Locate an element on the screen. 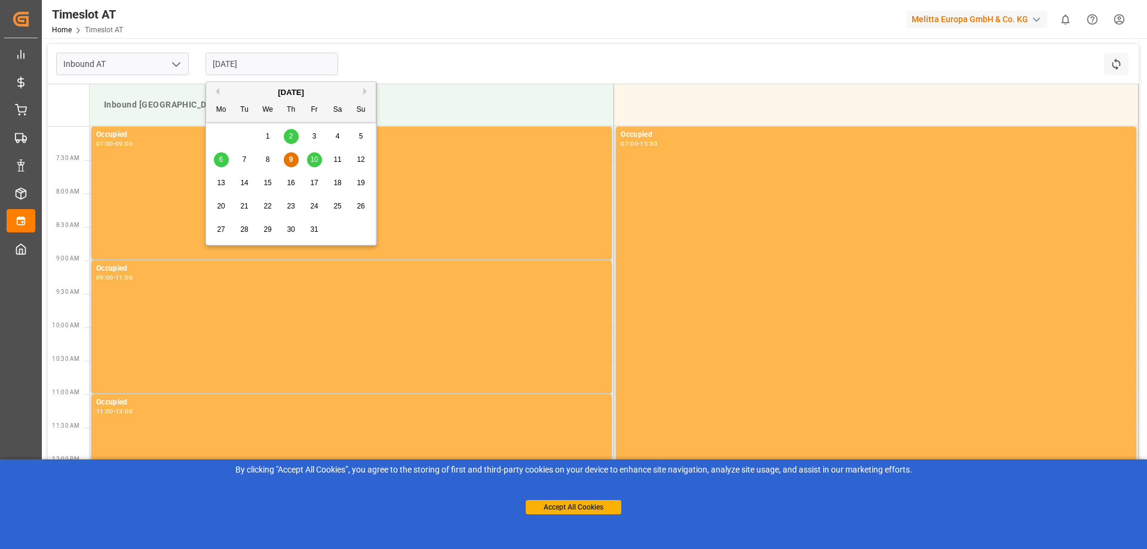 This screenshot has height=549, width=1147. div: Choose Tuesday, October 21st, 2025 is located at coordinates (244, 206).